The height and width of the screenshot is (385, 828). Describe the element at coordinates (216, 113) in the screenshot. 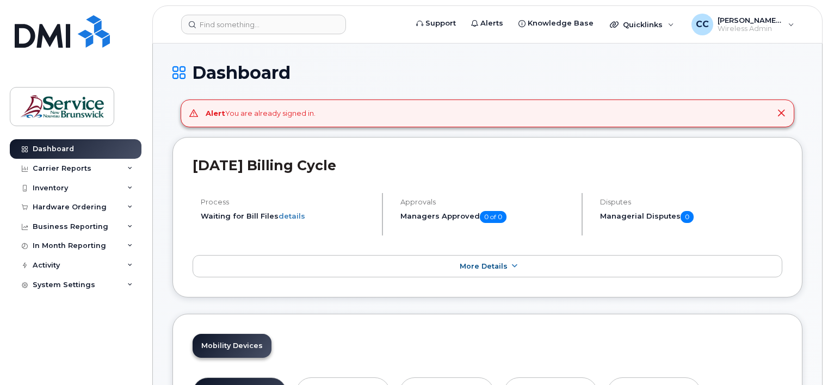

I see `strong: Alert` at that location.